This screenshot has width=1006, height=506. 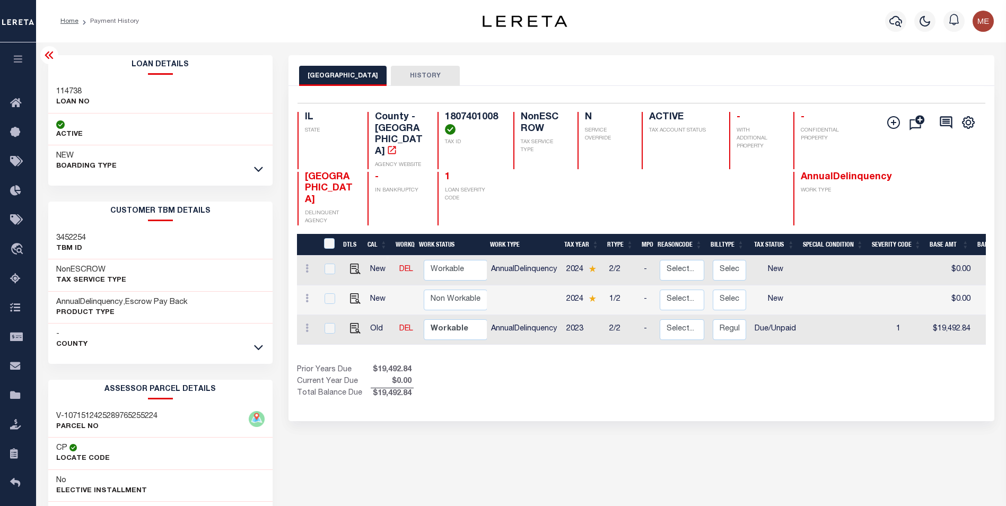 I want to click on th: MPO, so click(x=645, y=244).